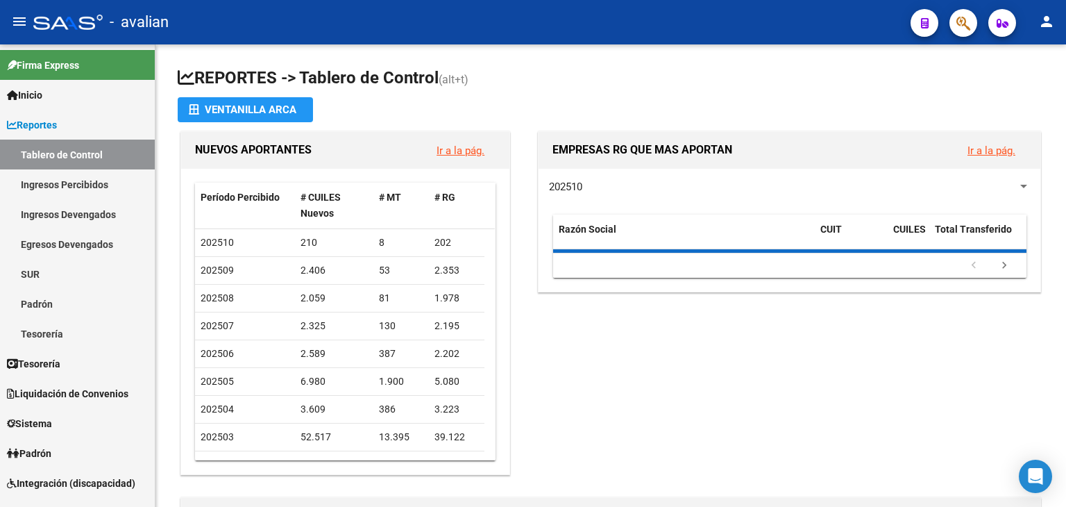 The width and height of the screenshot is (1066, 507). I want to click on div: 2.059, so click(334, 298).